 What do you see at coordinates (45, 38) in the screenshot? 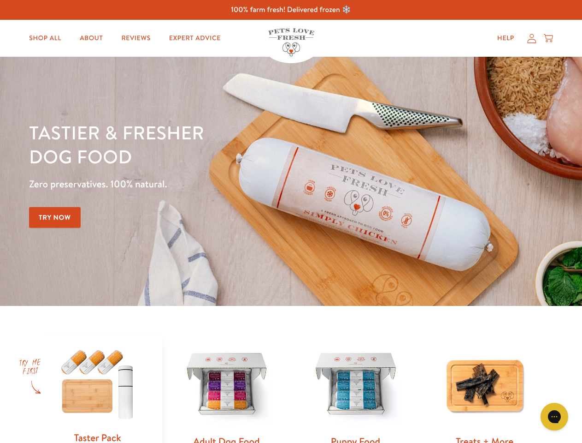
I see `a: Shop All` at bounding box center [45, 38].